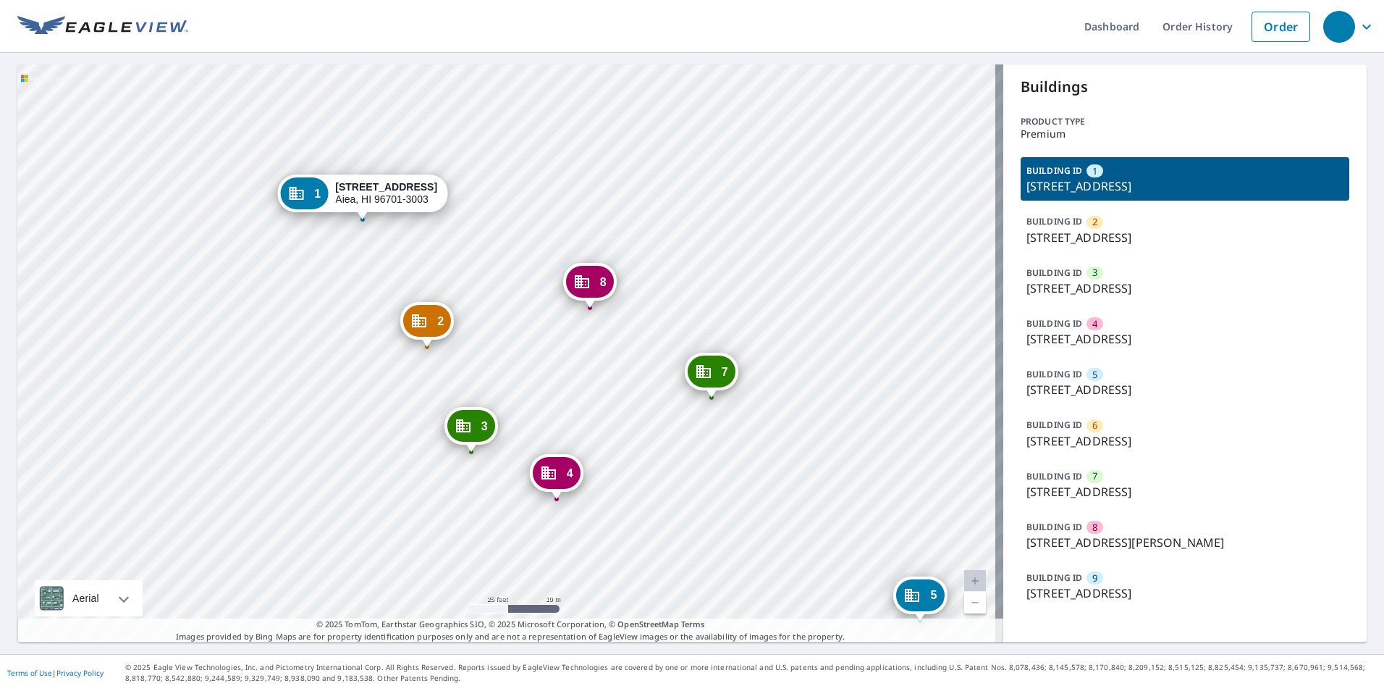 The width and height of the screenshot is (1384, 691). I want to click on div: Dropped pin, building 5, Commercial property, 99-194 Inea Pl Aiea, HI 96701, so click(920, 599).